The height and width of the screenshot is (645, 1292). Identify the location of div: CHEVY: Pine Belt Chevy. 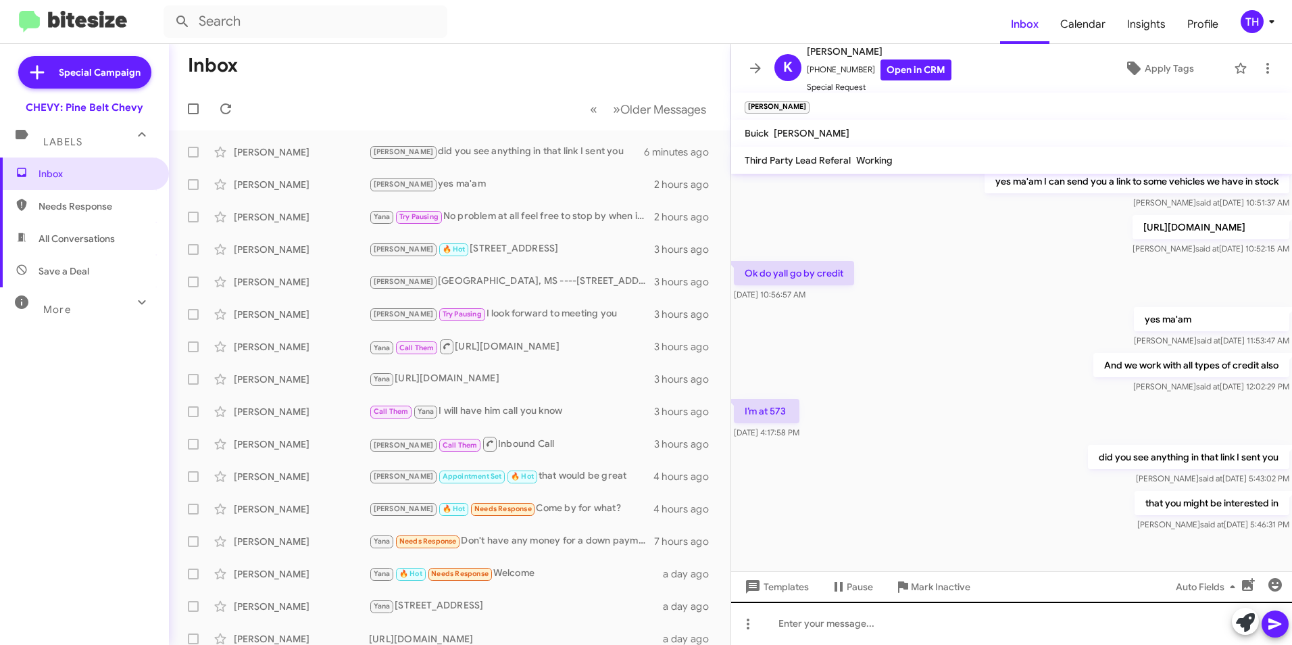
(84, 107).